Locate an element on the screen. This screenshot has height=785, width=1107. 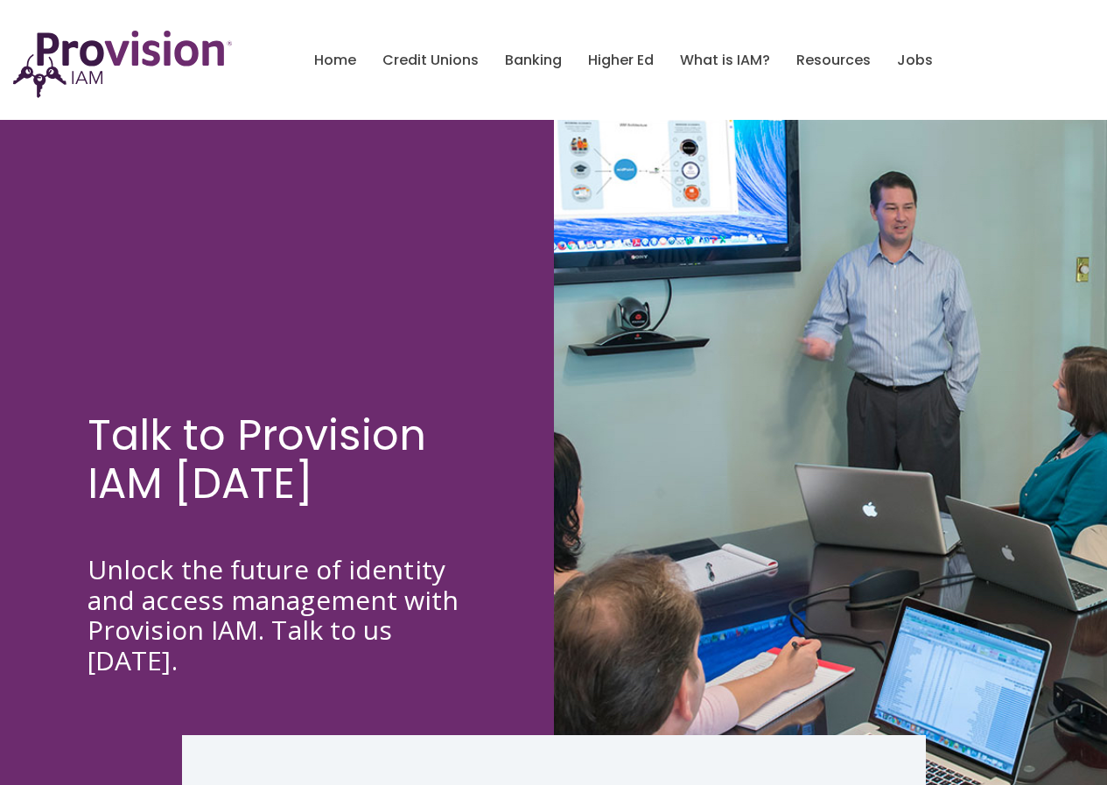
a: Home is located at coordinates (335, 60).